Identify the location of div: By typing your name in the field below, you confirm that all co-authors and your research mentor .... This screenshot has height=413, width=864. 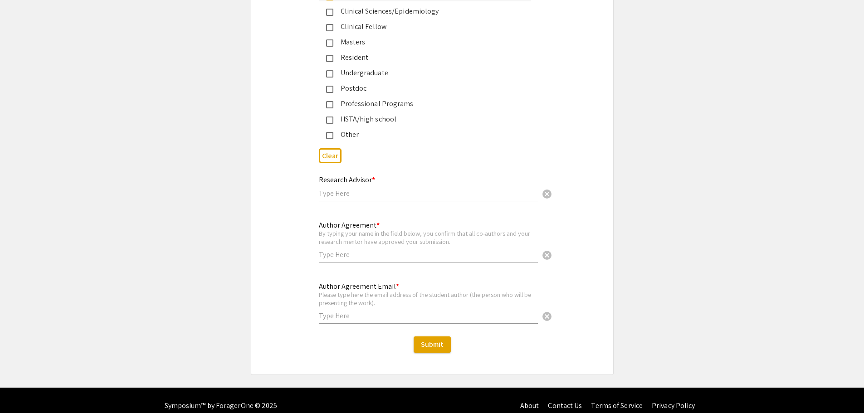
(428, 237).